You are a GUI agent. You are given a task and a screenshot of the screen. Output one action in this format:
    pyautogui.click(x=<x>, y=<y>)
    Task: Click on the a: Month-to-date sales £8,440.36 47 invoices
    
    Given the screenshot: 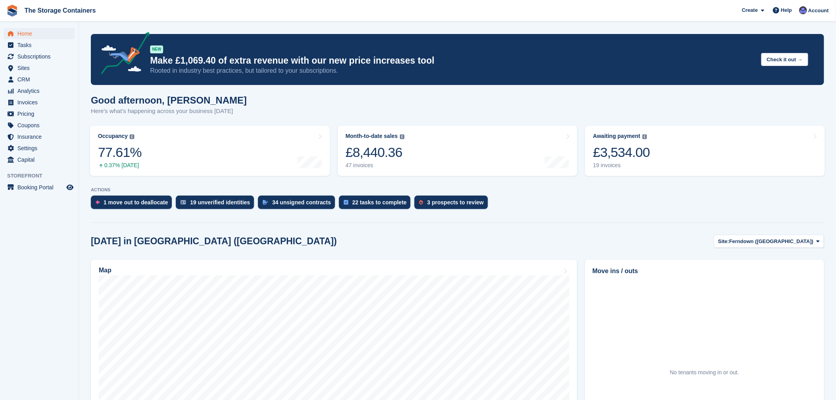 What is the action you would take?
    pyautogui.click(x=457, y=151)
    